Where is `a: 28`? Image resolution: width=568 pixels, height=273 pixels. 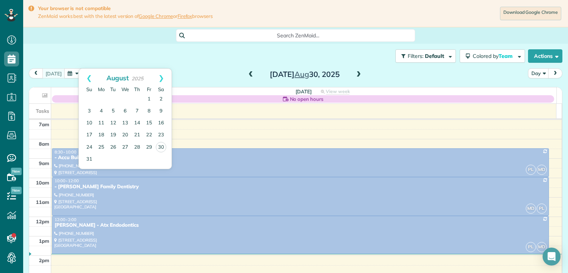 a: 28 is located at coordinates (137, 148).